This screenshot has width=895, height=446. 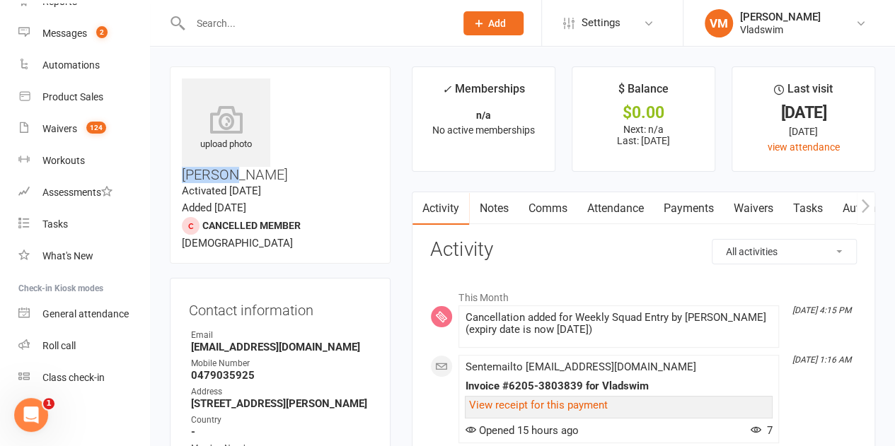 I want to click on a: Product Sales, so click(x=83, y=97).